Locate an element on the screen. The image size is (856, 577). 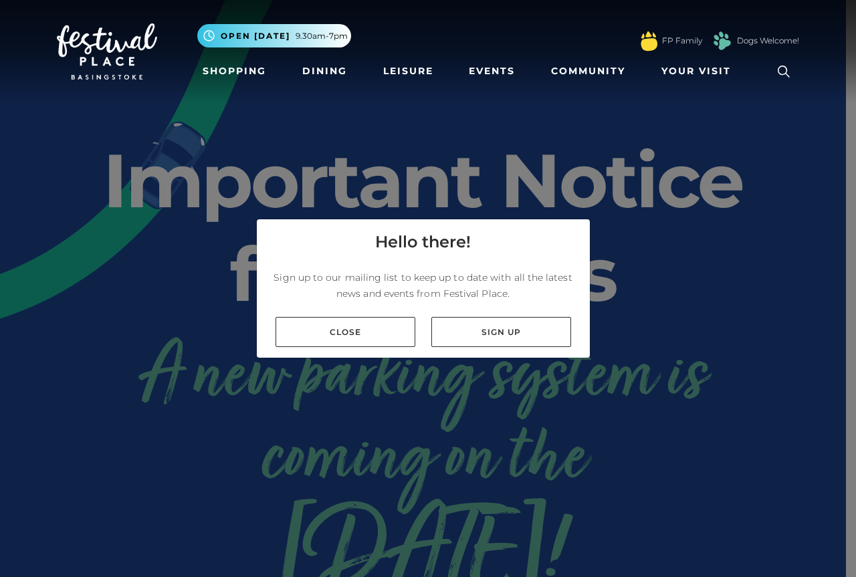
span: 9.30am-7pm is located at coordinates (322, 36).